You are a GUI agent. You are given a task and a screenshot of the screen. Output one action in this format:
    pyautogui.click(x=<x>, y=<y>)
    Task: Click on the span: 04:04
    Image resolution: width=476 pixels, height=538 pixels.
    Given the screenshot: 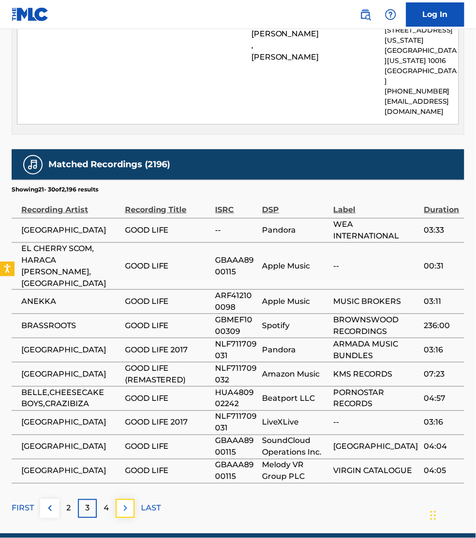 What is the action you would take?
    pyautogui.click(x=442, y=447)
    